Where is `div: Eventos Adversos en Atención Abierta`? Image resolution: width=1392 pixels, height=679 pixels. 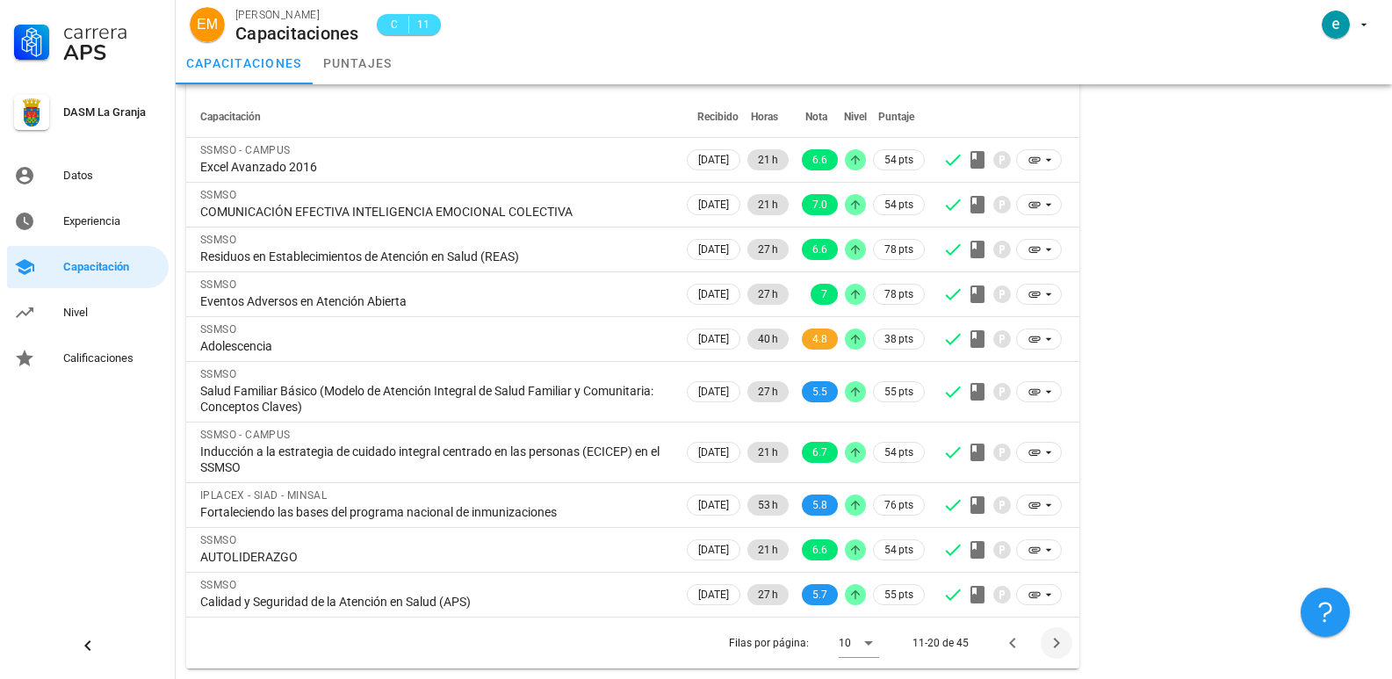 div: Eventos Adversos en Atención Abierta is located at coordinates (435, 301).